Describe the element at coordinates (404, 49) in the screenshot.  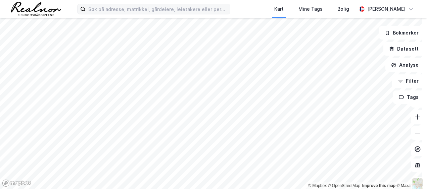
I see `button: Datasett` at that location.